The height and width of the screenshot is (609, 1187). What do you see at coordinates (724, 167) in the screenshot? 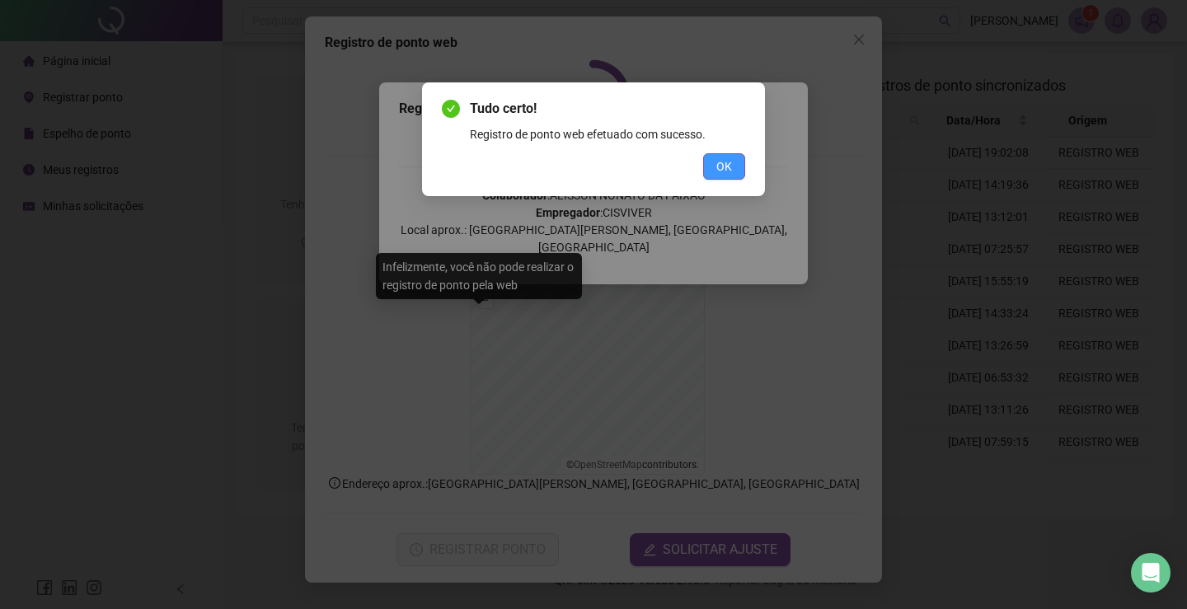
I see `span: OK` at bounding box center [724, 167].